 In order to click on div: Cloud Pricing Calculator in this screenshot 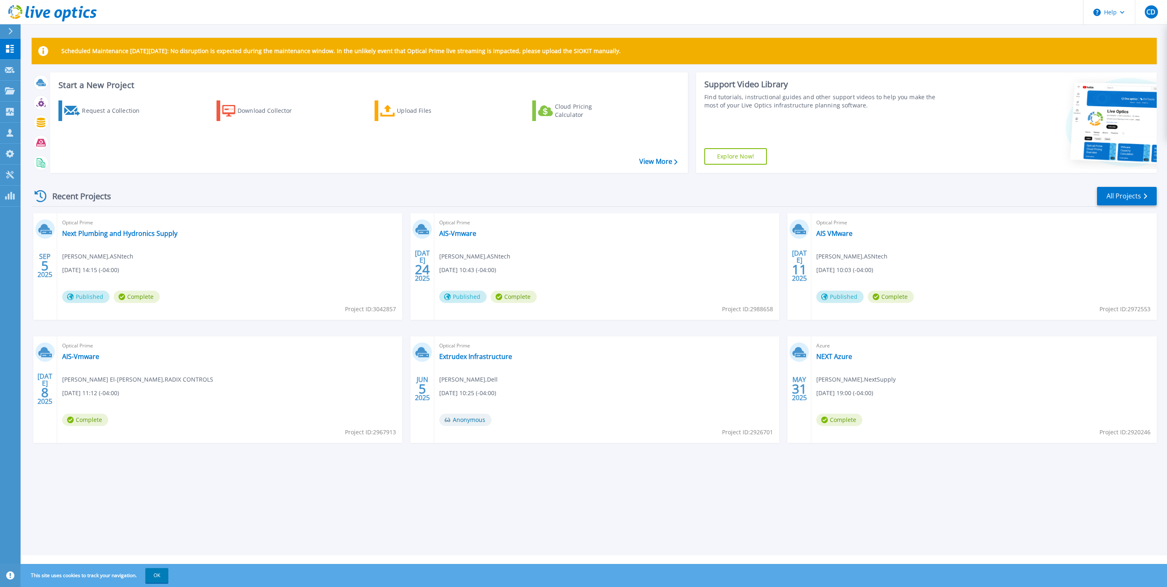, I will do `click(588, 111)`.